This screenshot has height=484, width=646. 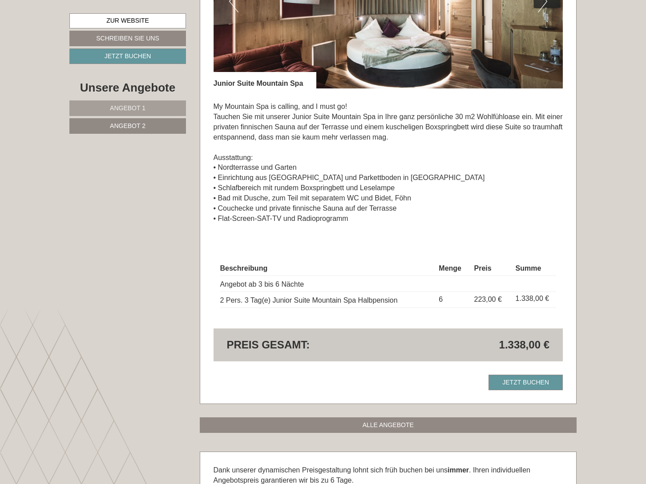 What do you see at coordinates (128, 21) in the screenshot?
I see `a: Zur Website` at bounding box center [128, 21].